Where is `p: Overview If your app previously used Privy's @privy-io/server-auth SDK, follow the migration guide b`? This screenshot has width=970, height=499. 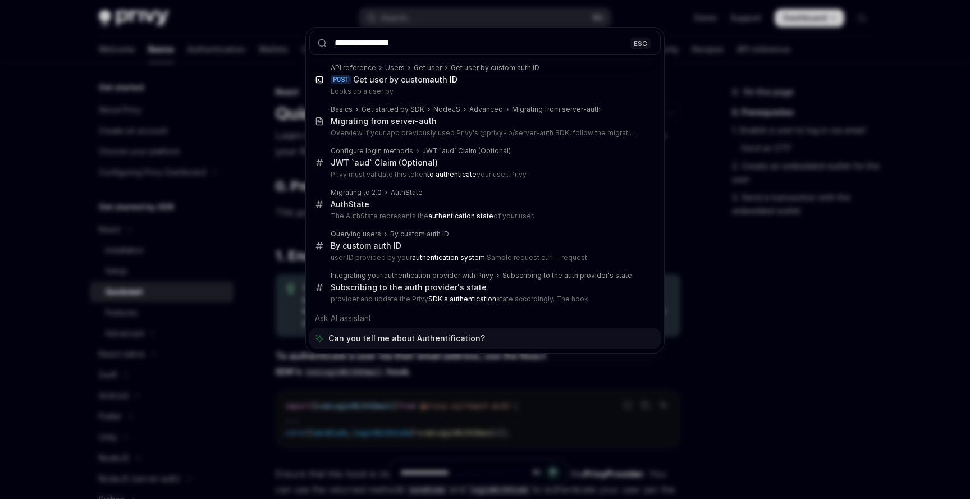
p: Overview If your app previously used Privy's @privy-io/server-auth SDK, follow the migration guide b is located at coordinates (484, 133).